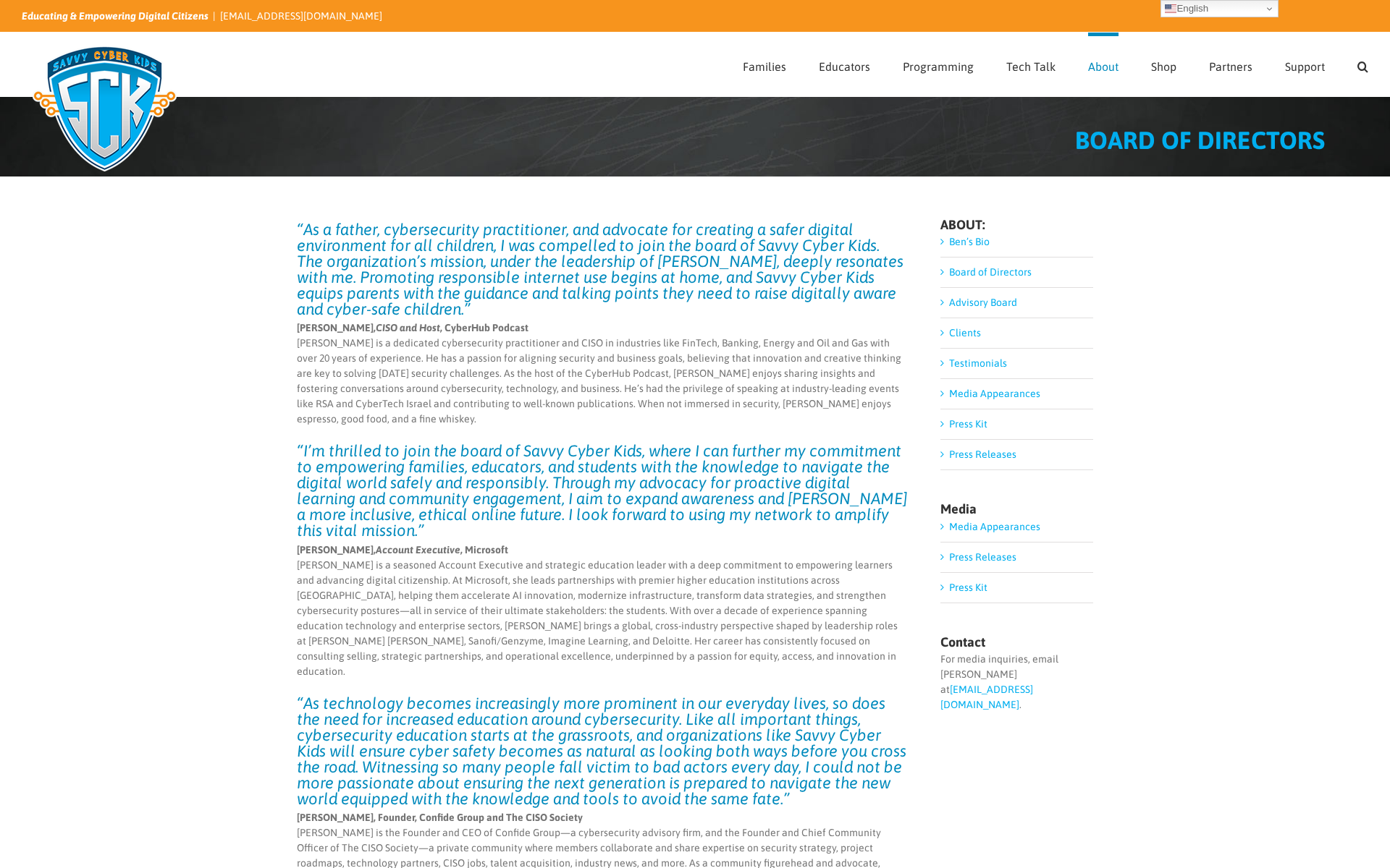  What do you see at coordinates (1305, 66) in the screenshot?
I see `span: Support` at bounding box center [1305, 66].